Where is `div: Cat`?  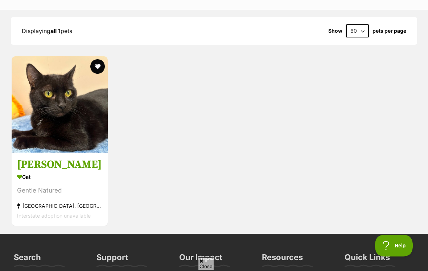
div: Cat is located at coordinates (60, 176).